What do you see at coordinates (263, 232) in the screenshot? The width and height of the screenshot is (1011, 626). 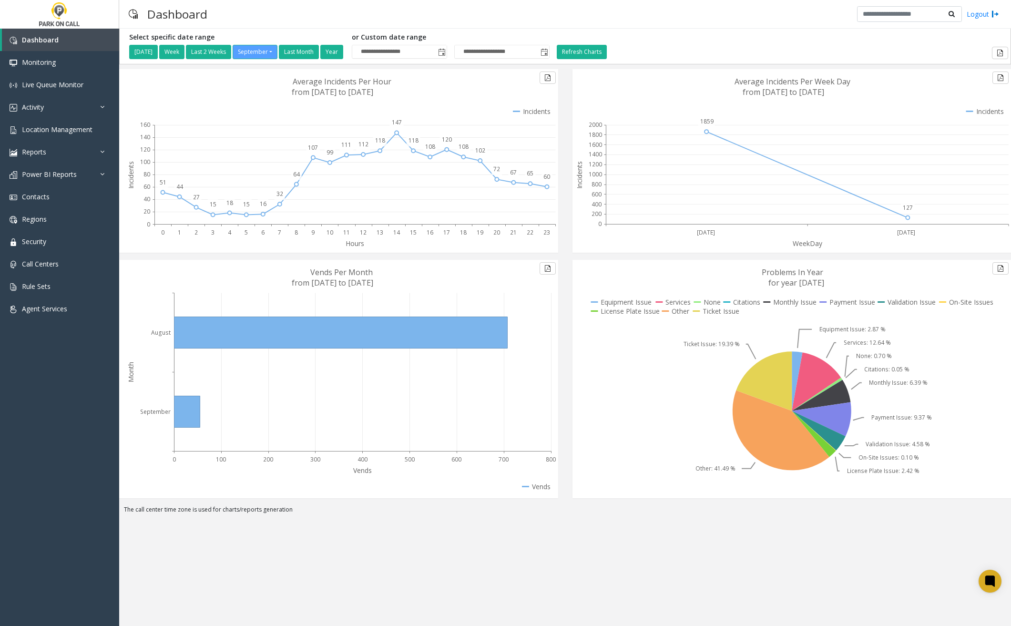 I see `text: 6` at bounding box center [263, 232].